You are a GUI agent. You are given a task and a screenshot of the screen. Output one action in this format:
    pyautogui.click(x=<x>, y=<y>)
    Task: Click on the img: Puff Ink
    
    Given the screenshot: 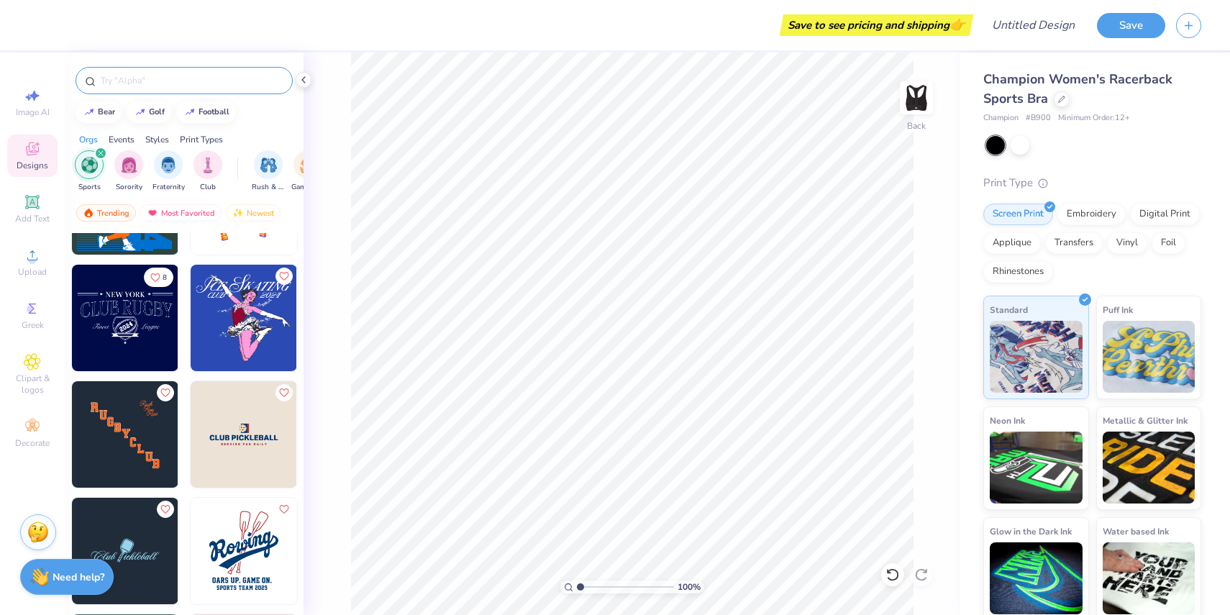 What is the action you would take?
    pyautogui.click(x=1149, y=357)
    